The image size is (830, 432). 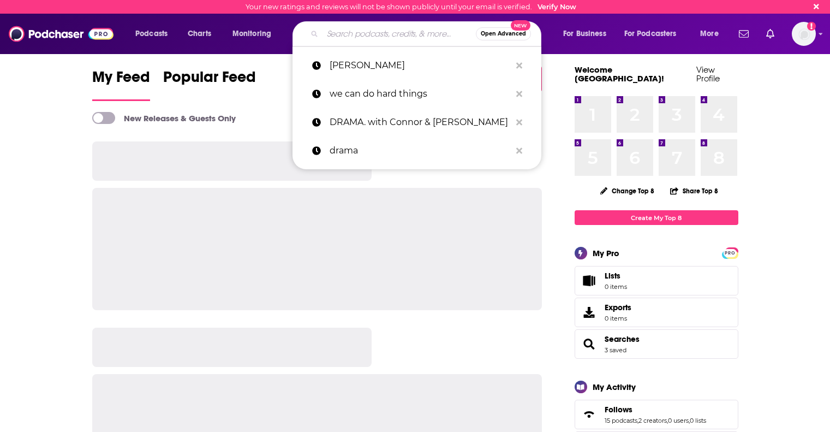 What do you see at coordinates (694, 190) in the screenshot?
I see `button: Share Top 8` at bounding box center [694, 190].